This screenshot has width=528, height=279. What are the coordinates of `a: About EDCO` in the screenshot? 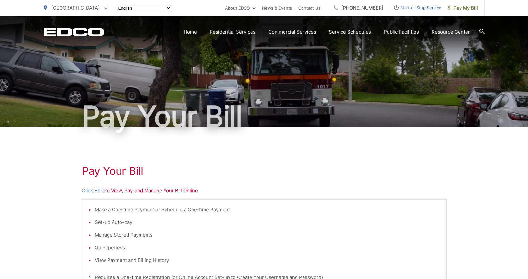 It's located at (240, 8).